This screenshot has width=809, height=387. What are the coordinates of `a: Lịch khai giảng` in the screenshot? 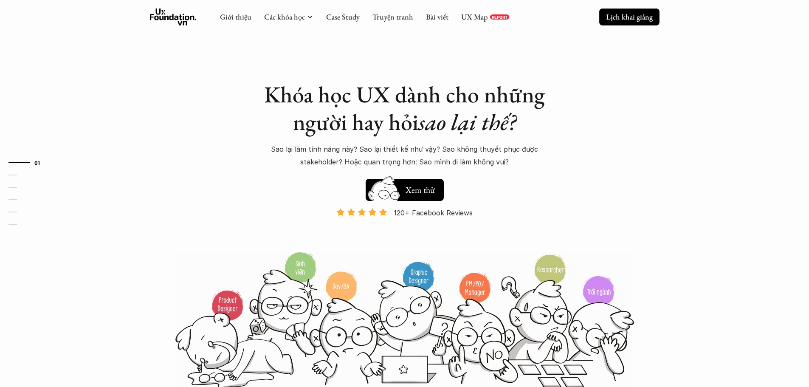 It's located at (629, 17).